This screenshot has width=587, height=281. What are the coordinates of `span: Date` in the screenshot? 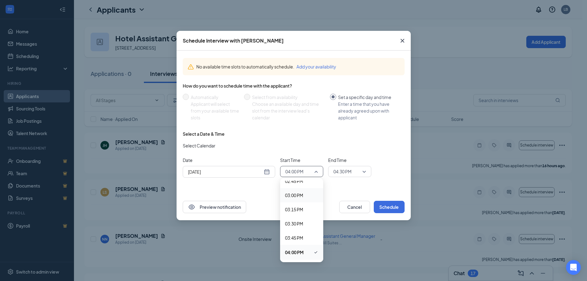 It's located at (229, 160).